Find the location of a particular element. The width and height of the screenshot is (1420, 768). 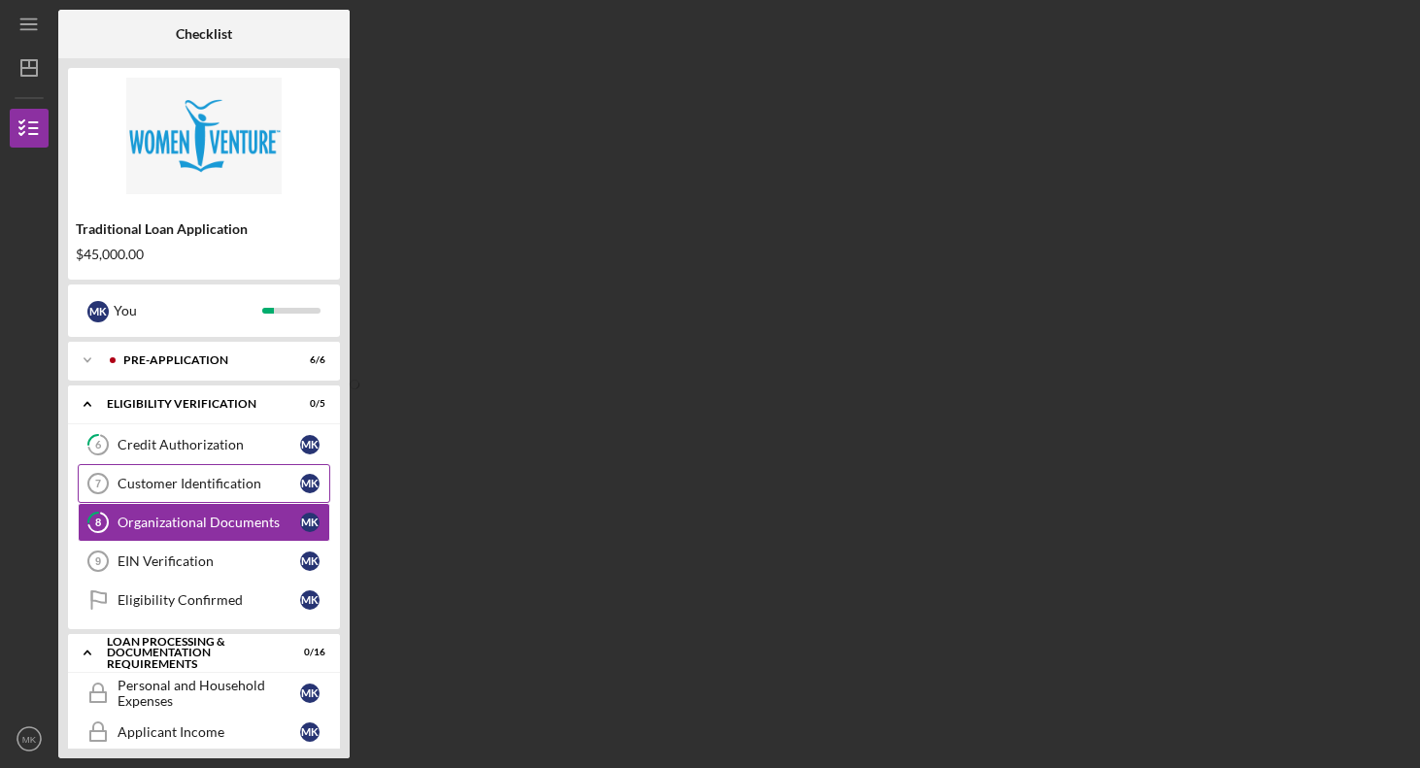

div: 0 / 5 is located at coordinates (308, 404).